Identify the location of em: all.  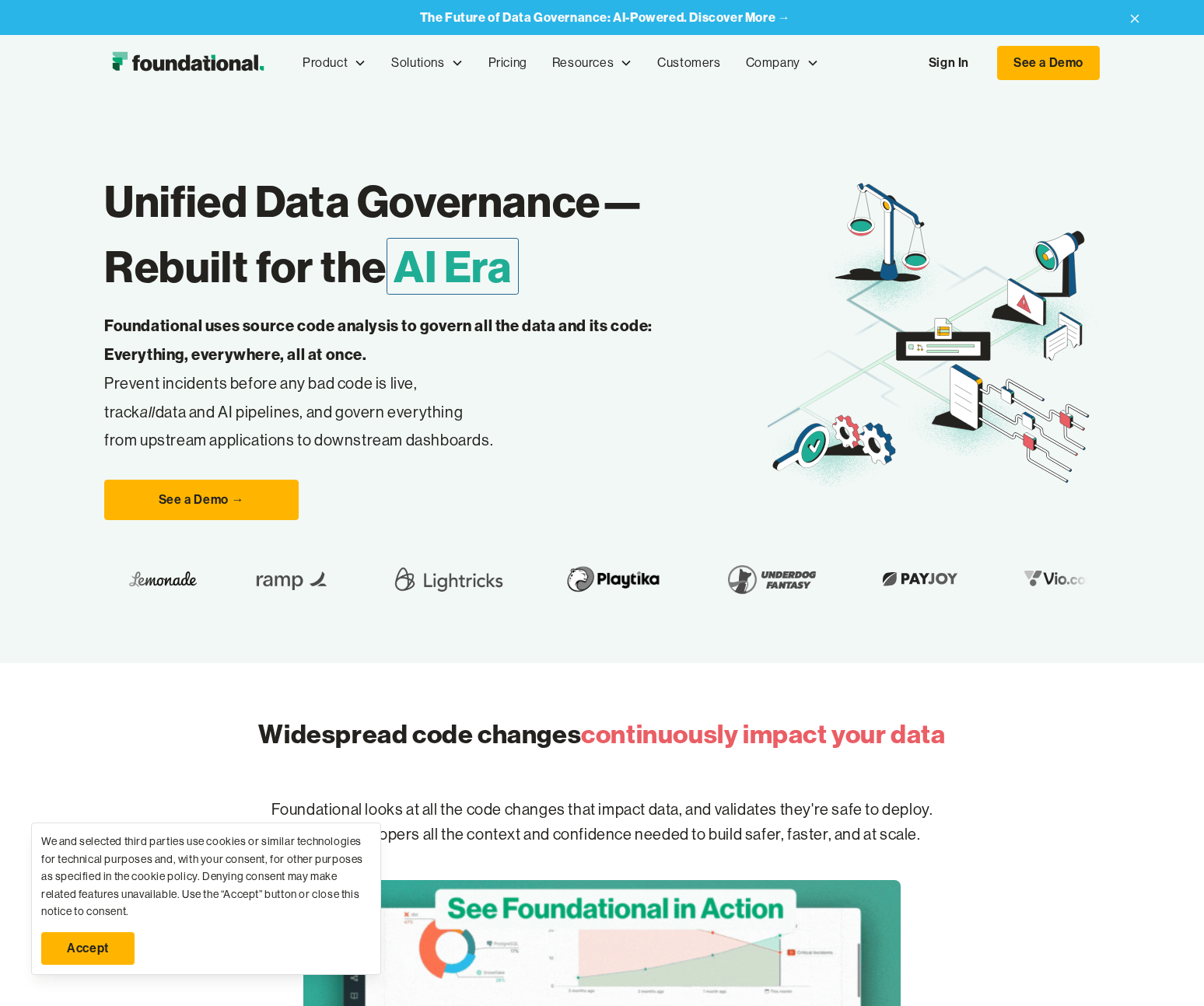
(148, 412).